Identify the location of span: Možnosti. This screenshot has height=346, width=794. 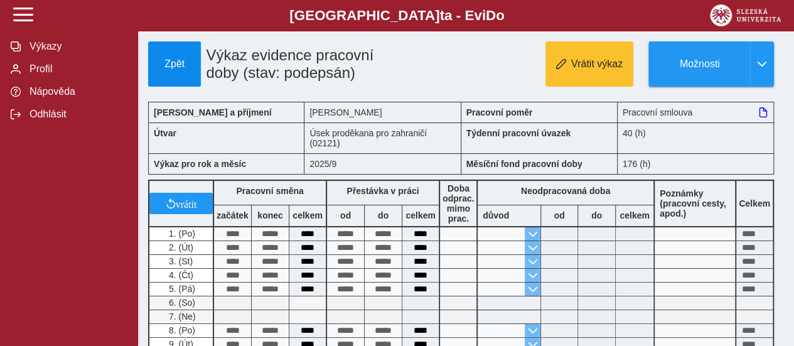
(699, 64).